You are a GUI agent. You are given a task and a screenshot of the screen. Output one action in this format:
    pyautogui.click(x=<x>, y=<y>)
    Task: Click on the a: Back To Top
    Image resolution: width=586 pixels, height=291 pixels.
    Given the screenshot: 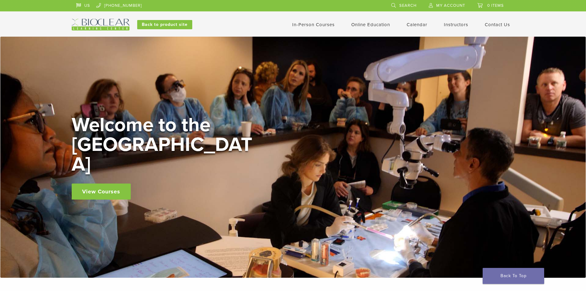 What is the action you would take?
    pyautogui.click(x=513, y=276)
    